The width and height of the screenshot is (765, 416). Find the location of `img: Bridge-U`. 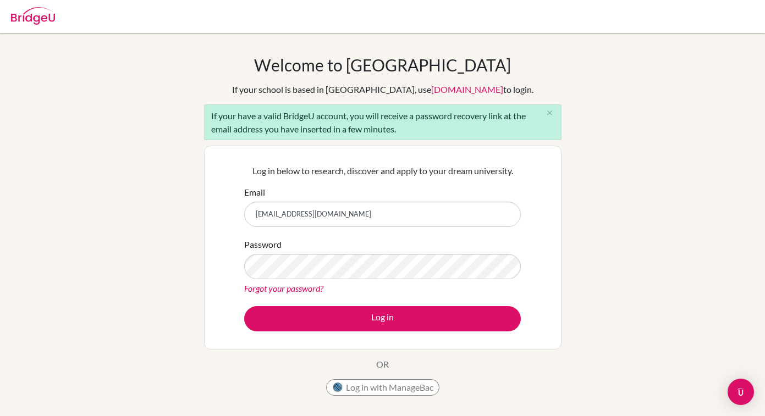

img: Bridge-U is located at coordinates (33, 16).